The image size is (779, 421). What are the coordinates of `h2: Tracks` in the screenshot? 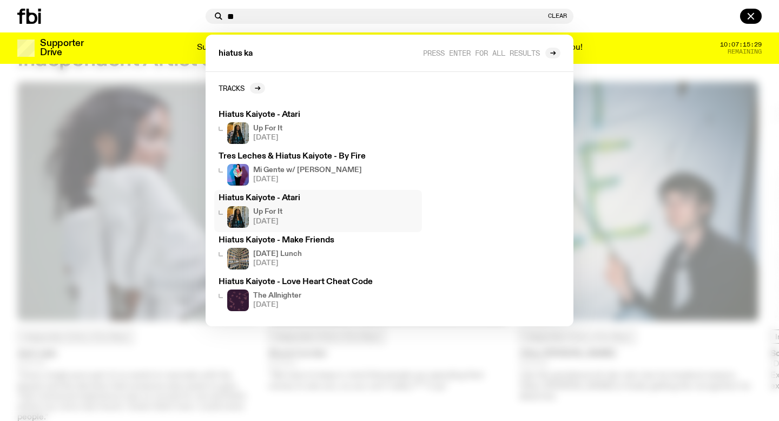 It's located at (232, 88).